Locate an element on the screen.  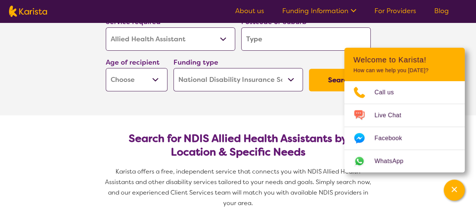
ul: Choose channel is located at coordinates (404, 127).